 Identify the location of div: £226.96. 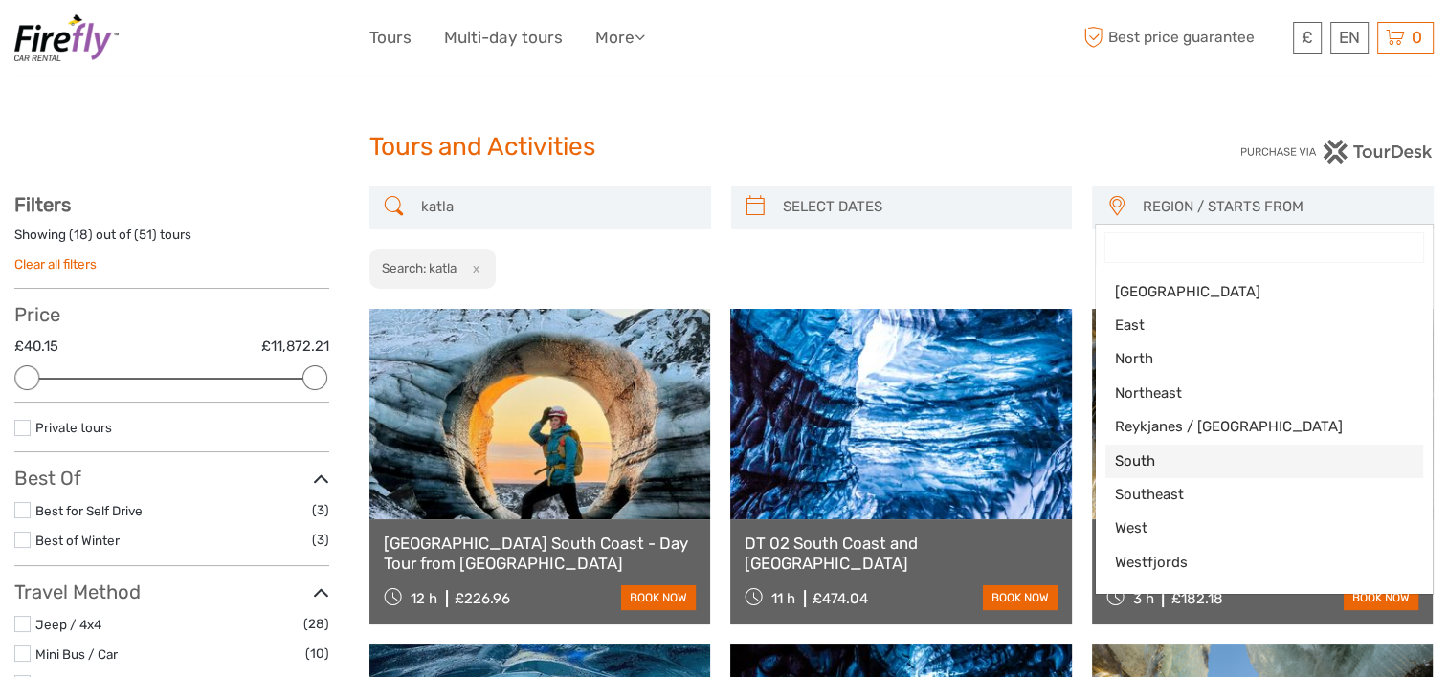
(482, 599).